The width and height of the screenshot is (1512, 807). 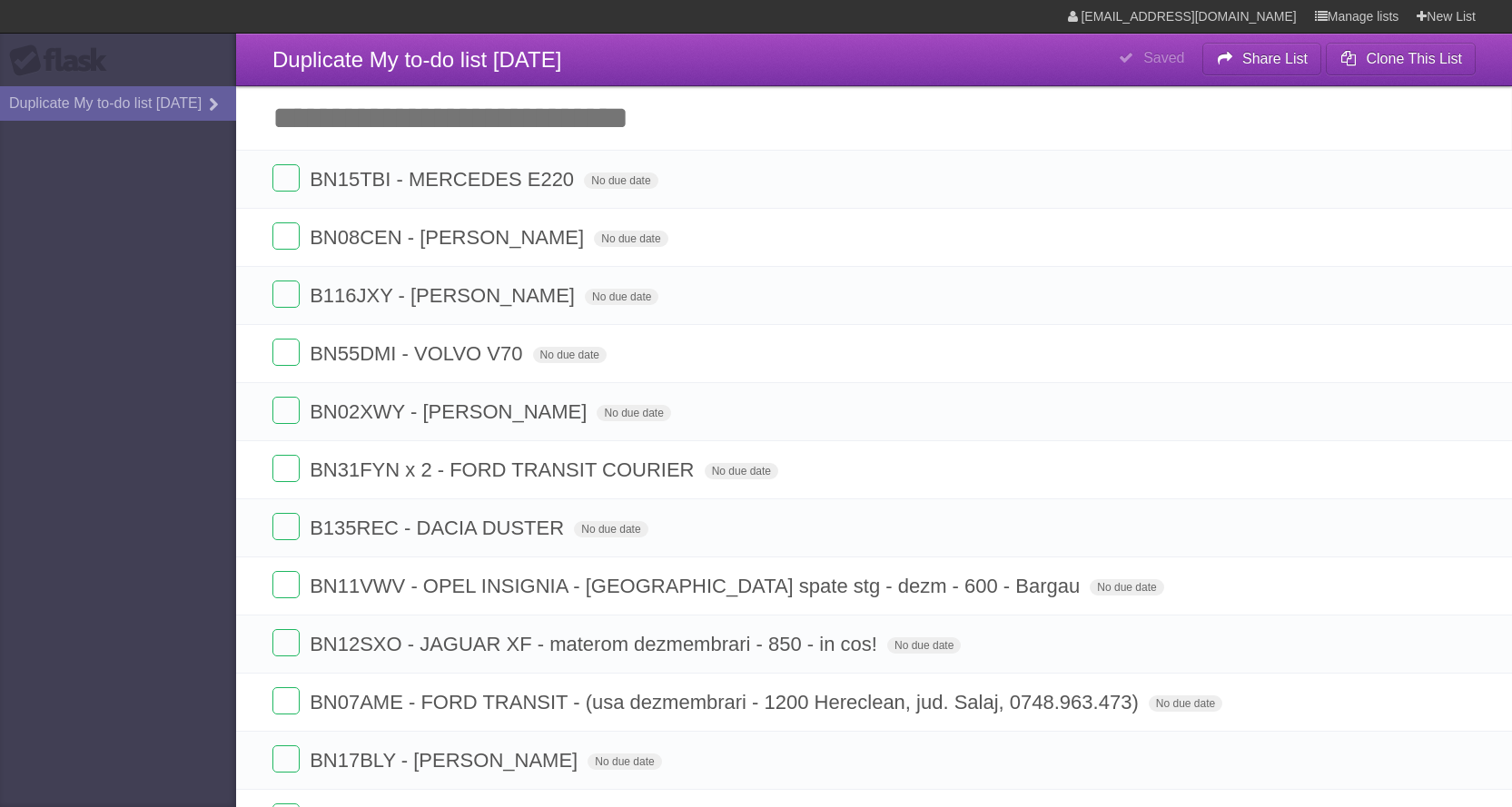 I want to click on b: Clone This List, so click(x=1414, y=58).